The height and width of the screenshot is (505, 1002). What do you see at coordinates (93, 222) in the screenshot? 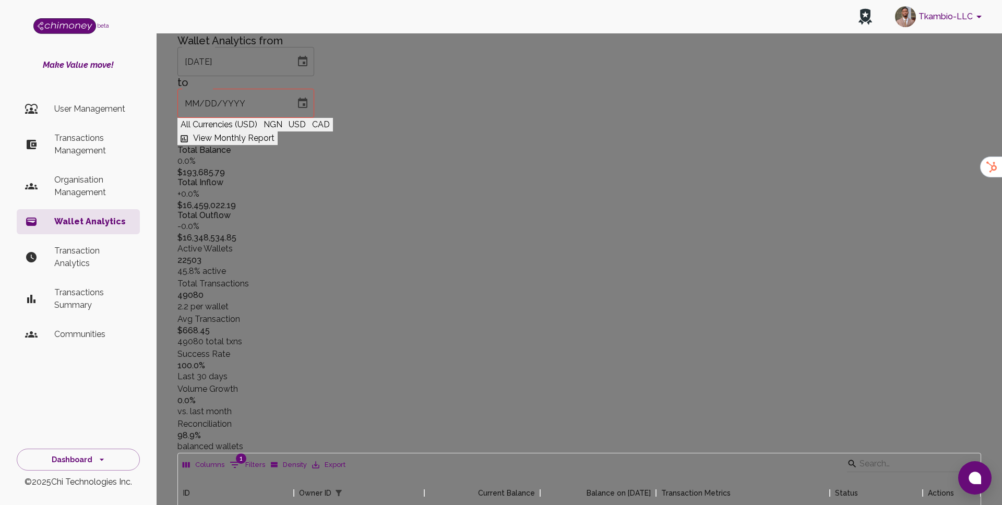
I see `p: Wallet Analytics` at bounding box center [93, 222].